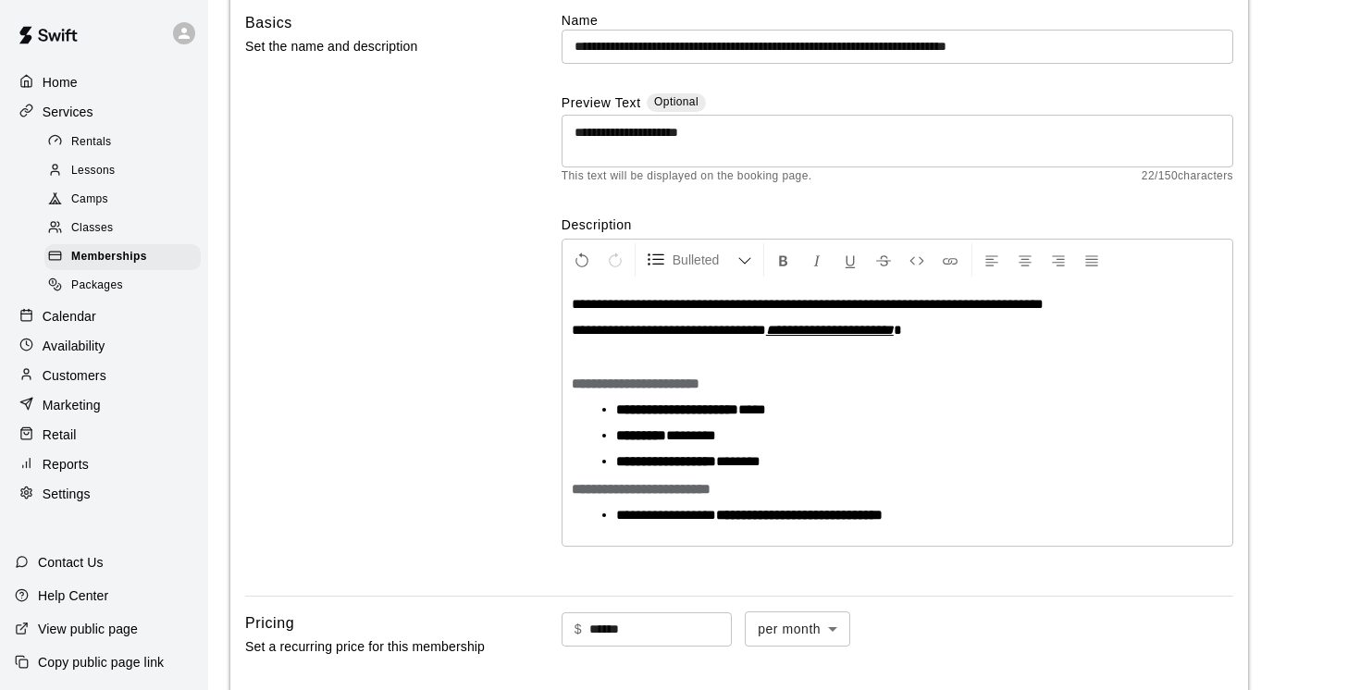 This screenshot has height=690, width=1360. Describe the element at coordinates (126, 286) in the screenshot. I see `a: Packages` at that location.